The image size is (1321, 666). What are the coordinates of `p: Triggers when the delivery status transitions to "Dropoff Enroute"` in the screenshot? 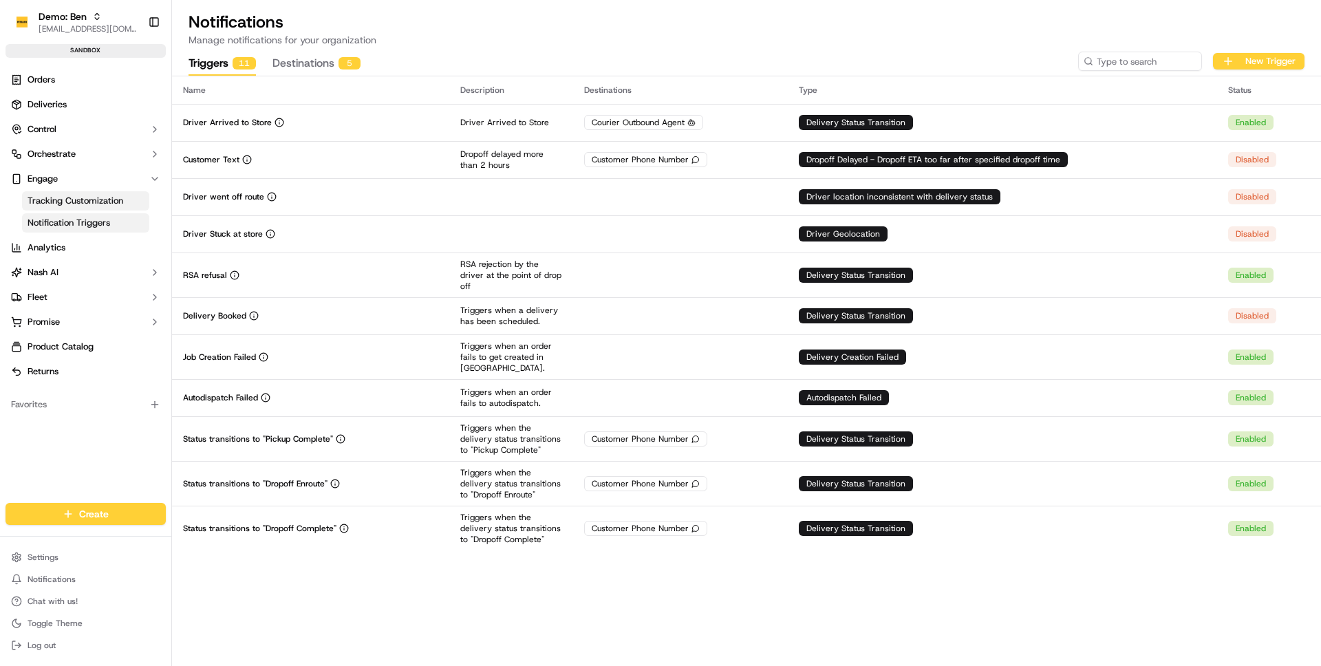 It's located at (511, 484).